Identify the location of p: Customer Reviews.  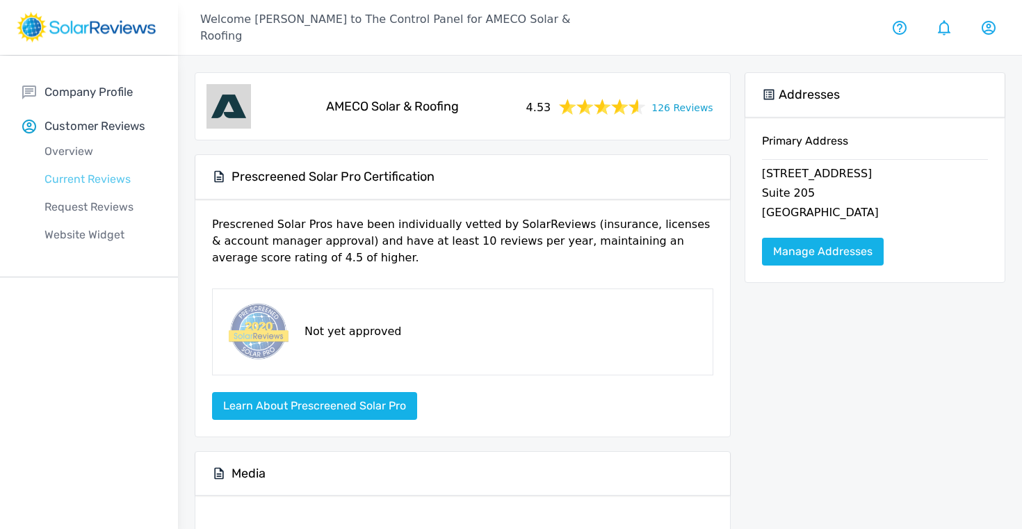
(95, 126).